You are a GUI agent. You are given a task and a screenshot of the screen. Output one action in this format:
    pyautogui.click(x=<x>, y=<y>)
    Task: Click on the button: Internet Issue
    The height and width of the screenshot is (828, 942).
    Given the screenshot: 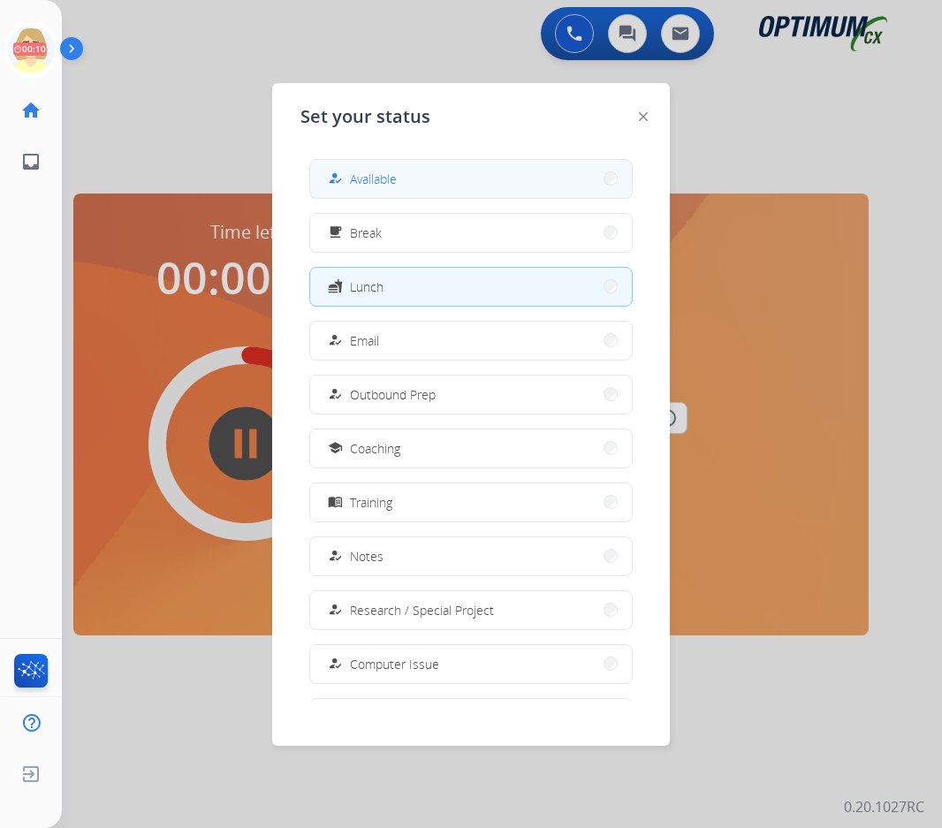 What is the action you would take?
    pyautogui.click(x=471, y=718)
    